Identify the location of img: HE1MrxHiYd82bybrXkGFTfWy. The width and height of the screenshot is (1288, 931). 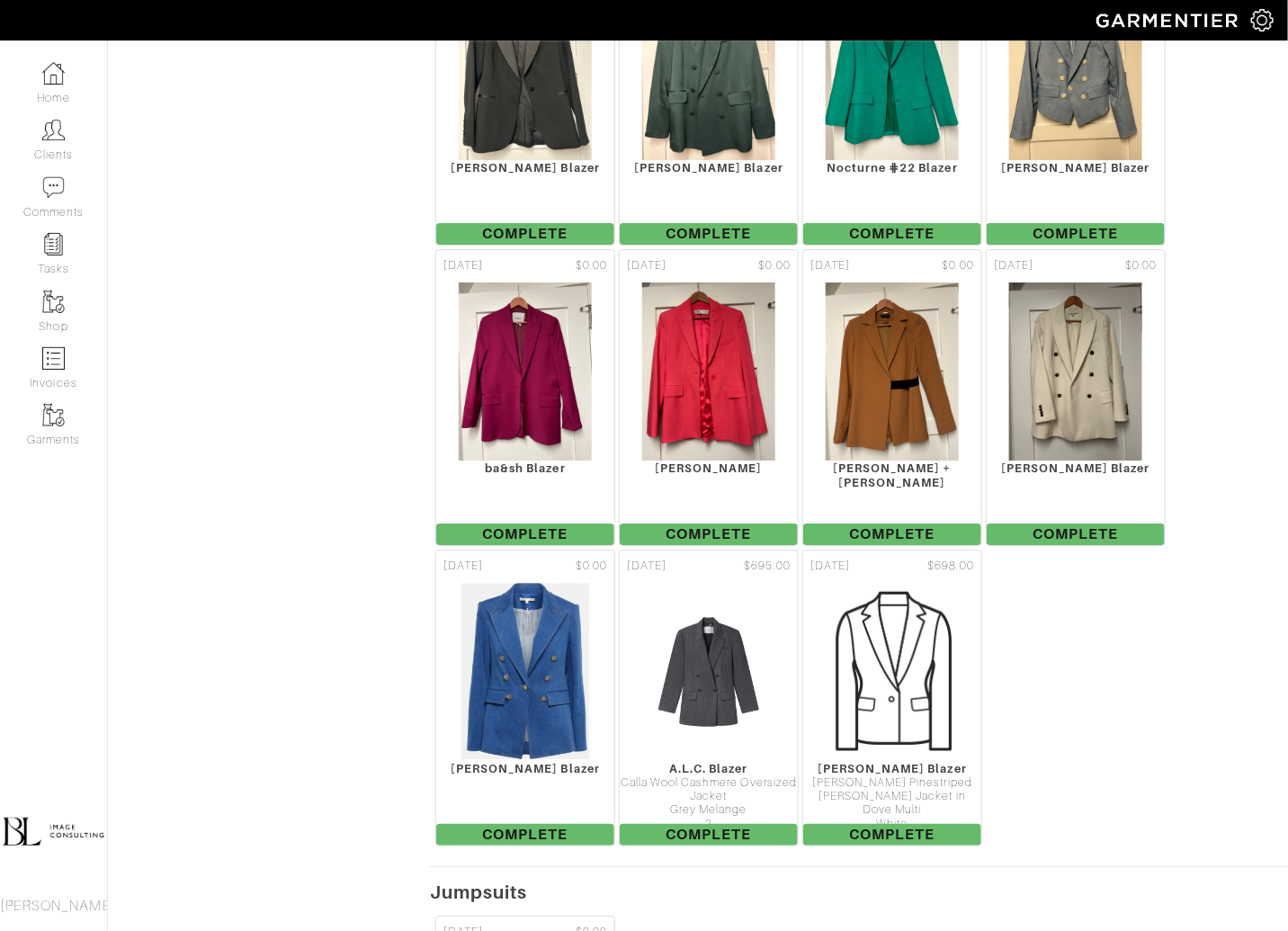
(1076, 371).